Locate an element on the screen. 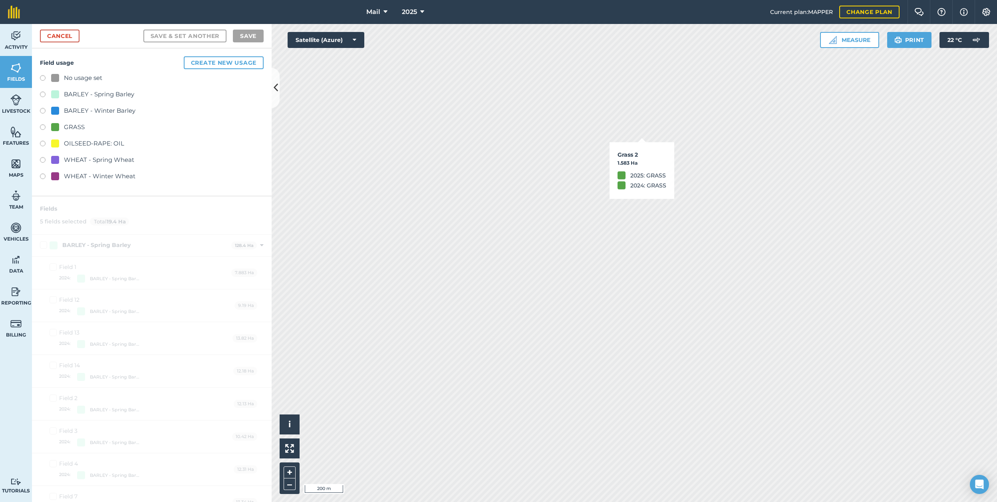  img: Ruler icon is located at coordinates (833, 40).